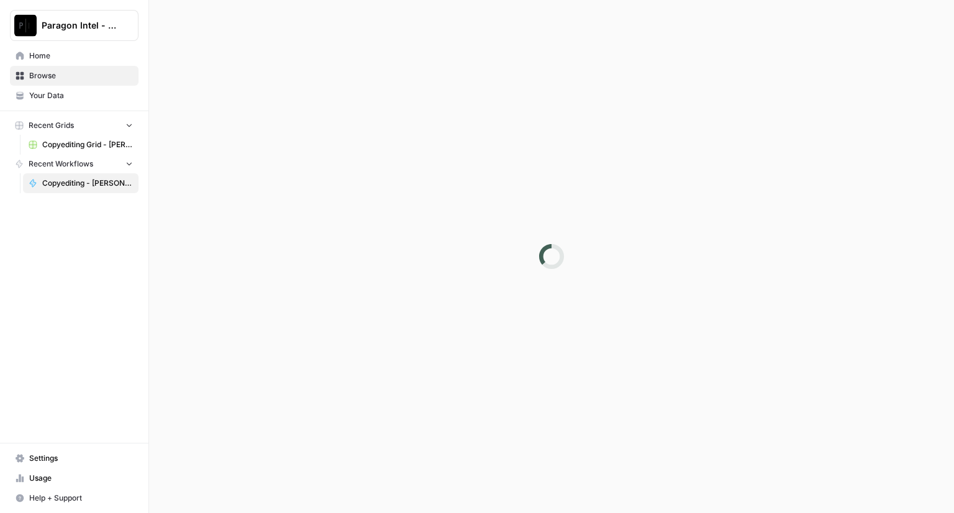 This screenshot has height=513, width=954. Describe the element at coordinates (74, 125) in the screenshot. I see `button: Recent Grids` at that location.